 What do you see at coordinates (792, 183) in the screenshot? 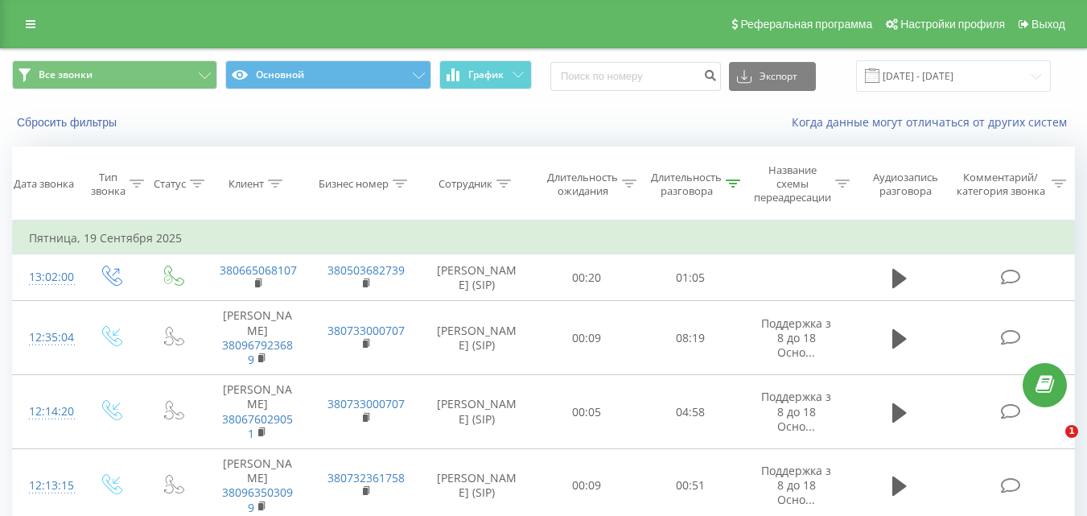
I see `div: Название схемы переадресации` at bounding box center [792, 183].